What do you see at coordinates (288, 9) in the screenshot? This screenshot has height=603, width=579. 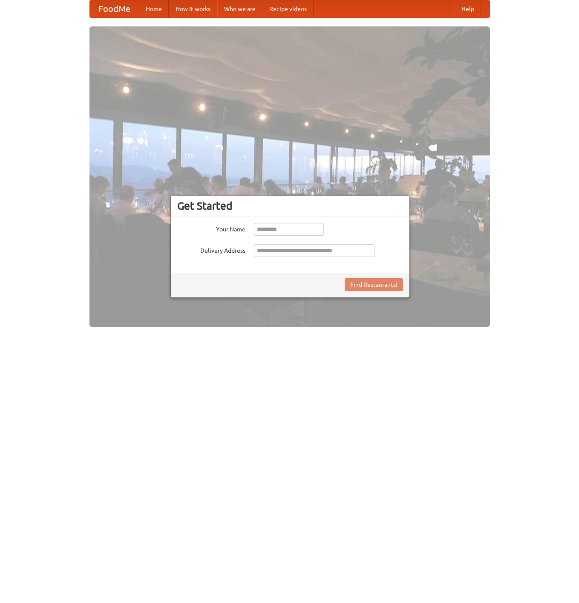 I see `a: Recipe videos` at bounding box center [288, 9].